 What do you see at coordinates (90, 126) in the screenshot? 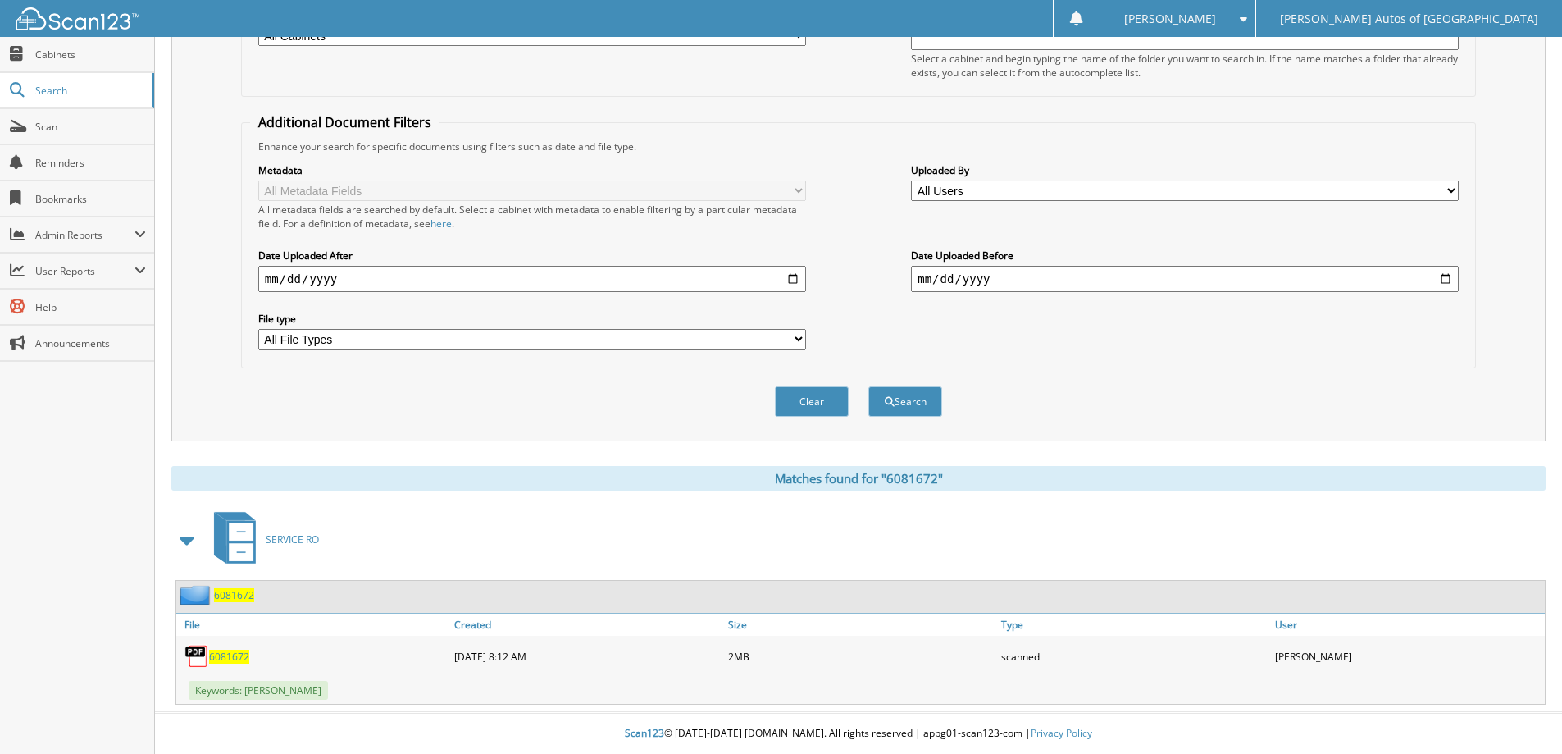
I see `span: Scan` at bounding box center [90, 126].